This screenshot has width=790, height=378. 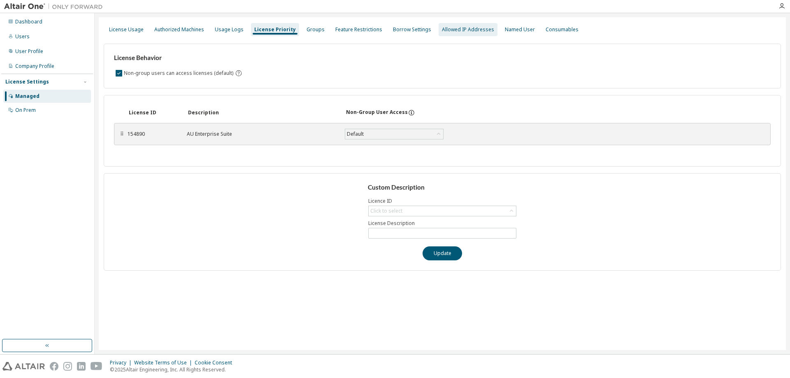 I want to click on div: Allowed IP Addresses, so click(x=468, y=30).